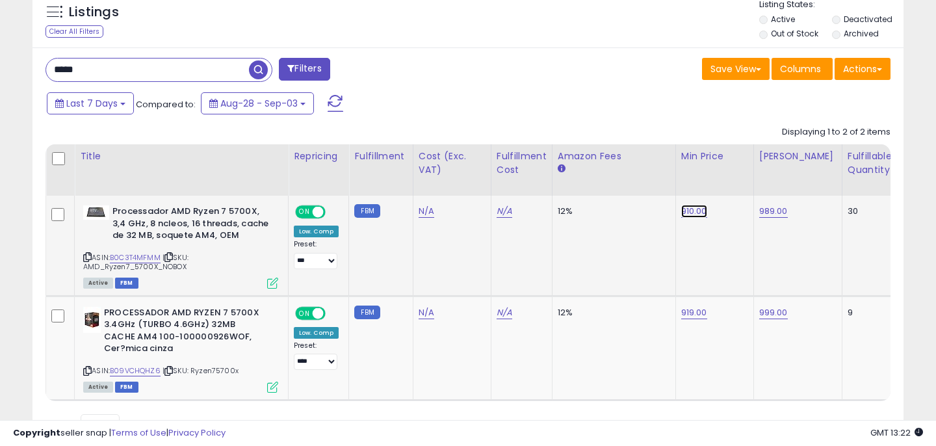 This screenshot has height=446, width=936. What do you see at coordinates (136, 262) in the screenshot?
I see `span: | SKU: AMD_Ryzen7_5700X_NOBOX` at bounding box center [136, 262].